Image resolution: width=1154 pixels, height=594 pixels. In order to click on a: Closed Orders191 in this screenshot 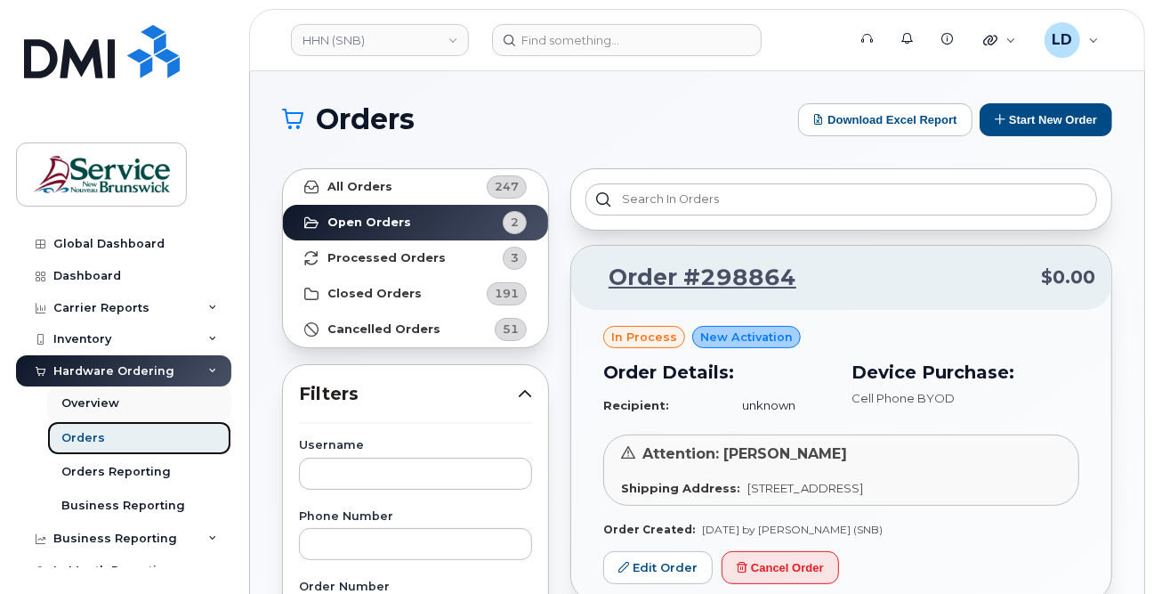, I will do `click(416, 294)`.